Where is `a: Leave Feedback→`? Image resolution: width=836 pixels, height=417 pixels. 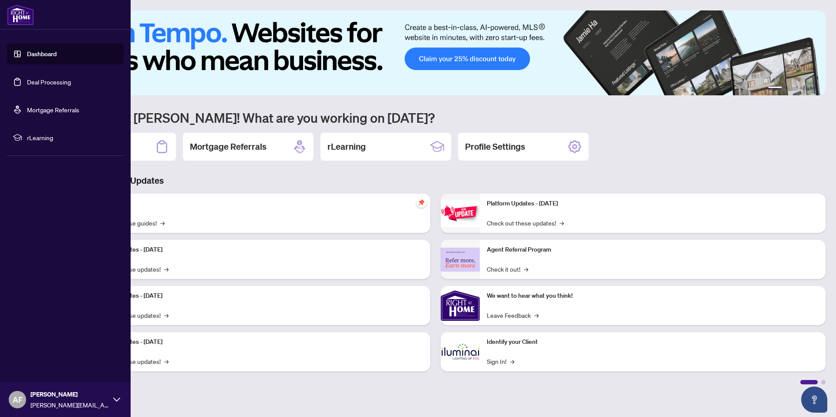 a: Leave Feedback→ is located at coordinates (513, 315).